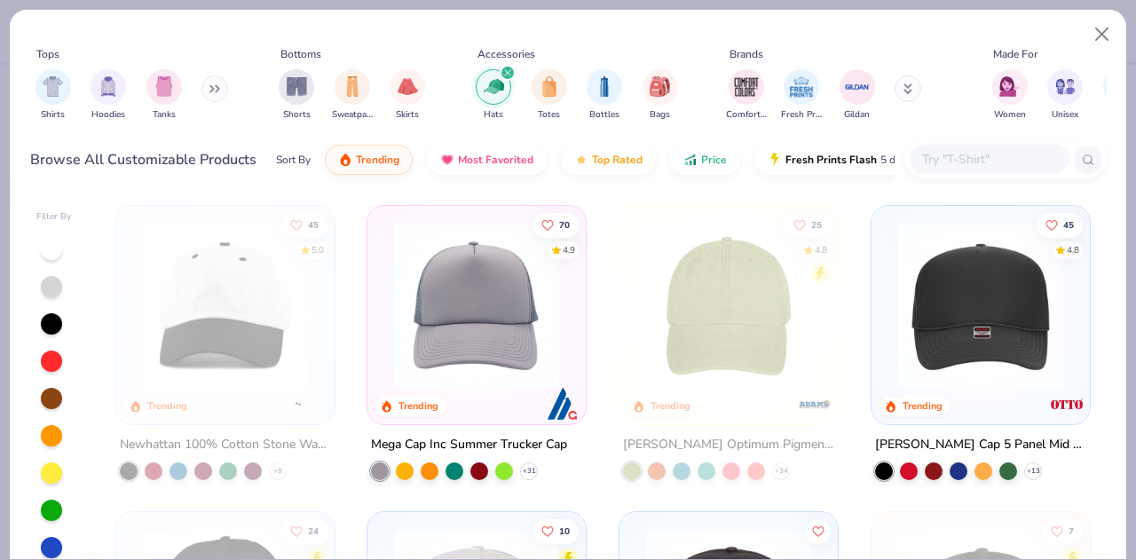 The height and width of the screenshot is (560, 1136). I want to click on div: 5.0, so click(318, 249).